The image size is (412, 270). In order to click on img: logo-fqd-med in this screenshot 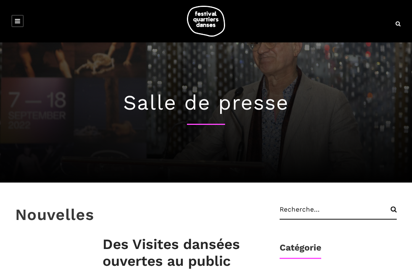, I will do `click(206, 21)`.